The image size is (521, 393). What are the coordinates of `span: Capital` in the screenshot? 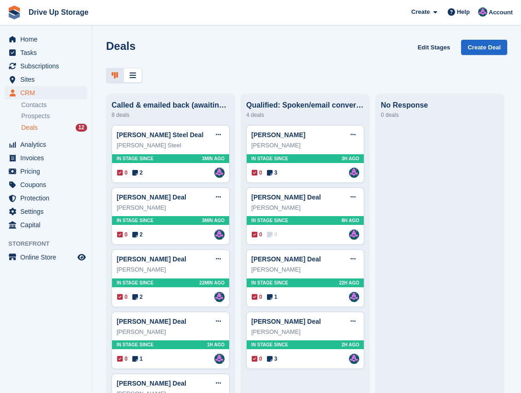 It's located at (48, 225).